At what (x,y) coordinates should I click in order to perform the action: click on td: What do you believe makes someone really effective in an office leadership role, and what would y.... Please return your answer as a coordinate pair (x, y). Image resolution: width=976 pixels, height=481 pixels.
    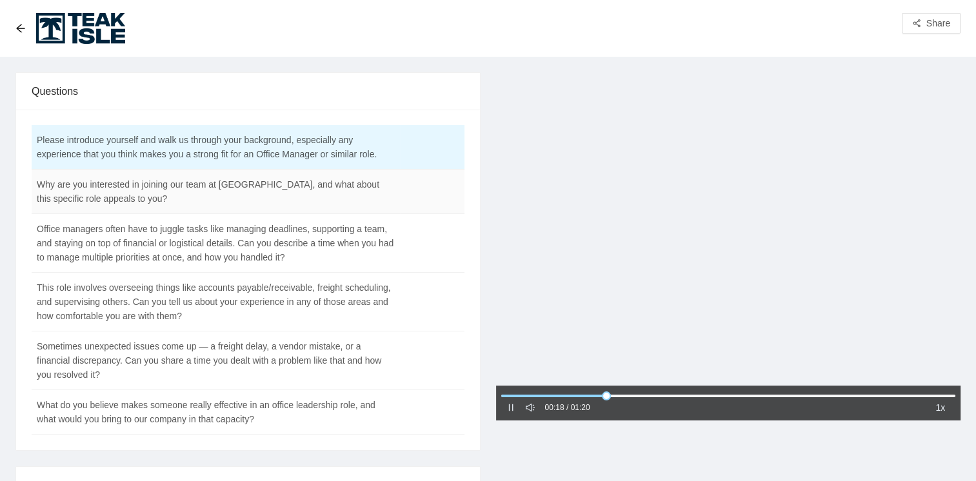
    Looking at the image, I should click on (216, 412).